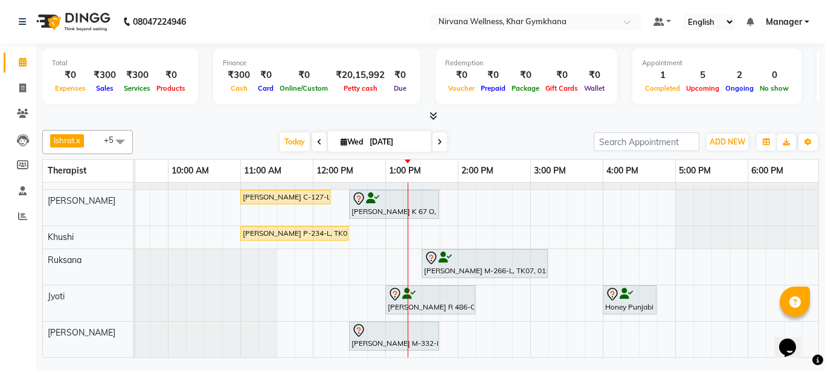  What do you see at coordinates (493, 88) in the screenshot?
I see `span: Prepaid` at bounding box center [493, 88].